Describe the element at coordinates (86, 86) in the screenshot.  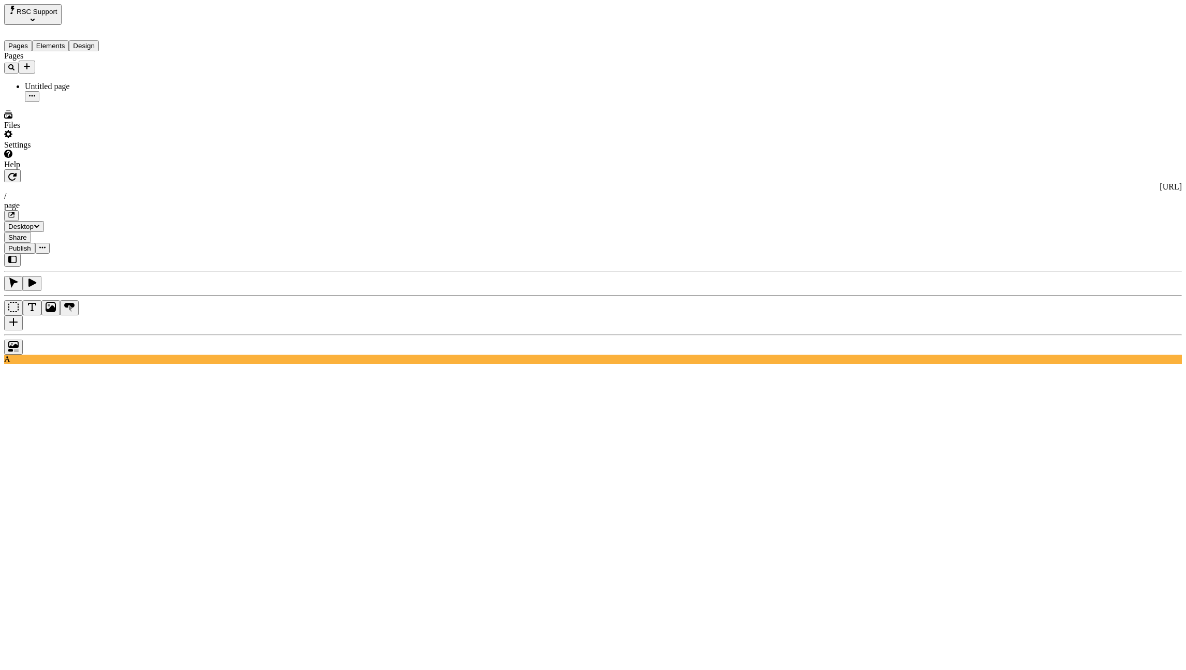
I see `div: Untitled page` at that location.